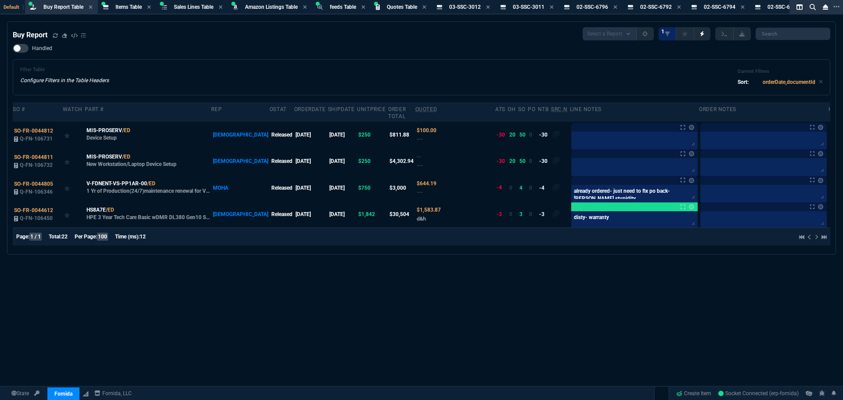 This screenshot has width=843, height=400. What do you see at coordinates (371, 109) in the screenshot?
I see `div: unitPrice` at bounding box center [371, 109].